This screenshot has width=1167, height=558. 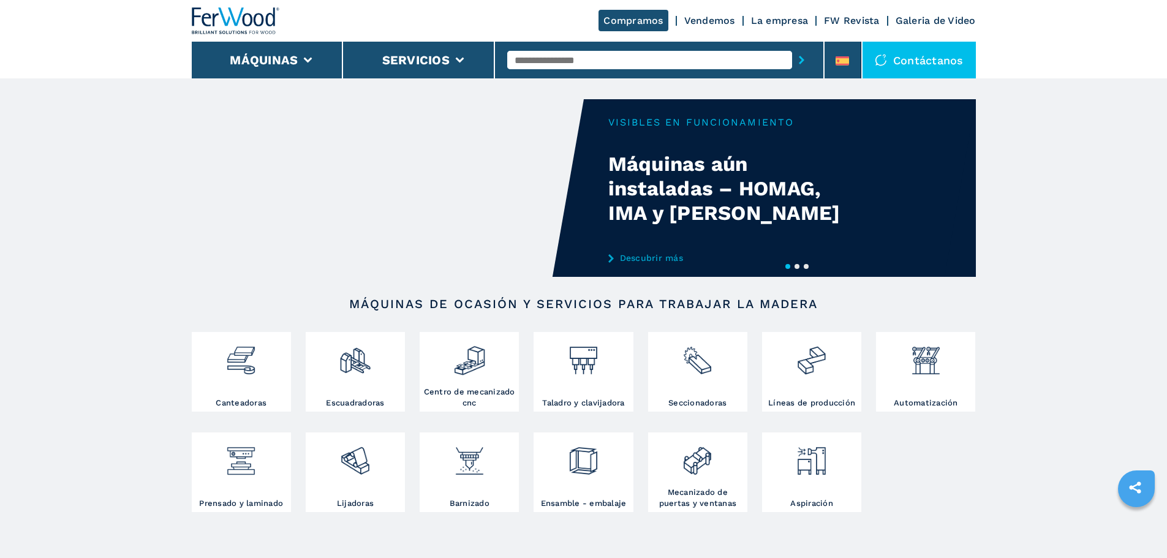 I want to click on a: Vendemos, so click(x=709, y=20).